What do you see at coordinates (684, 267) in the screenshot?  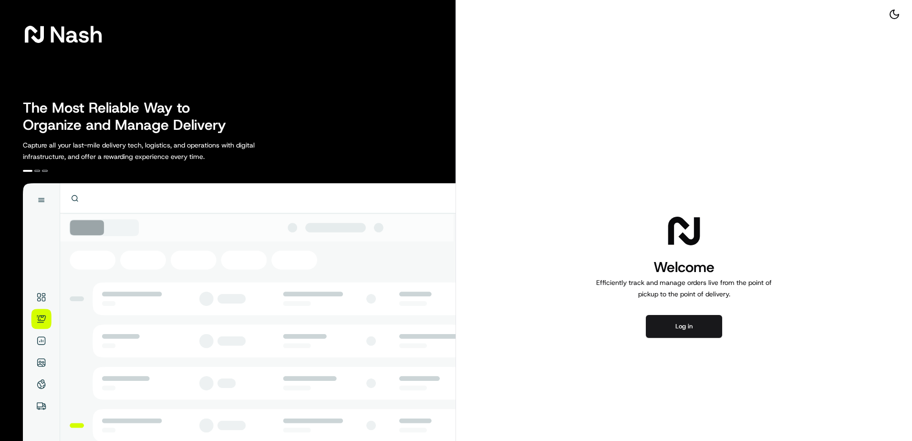 I see `h1: Welcome` at bounding box center [684, 267].